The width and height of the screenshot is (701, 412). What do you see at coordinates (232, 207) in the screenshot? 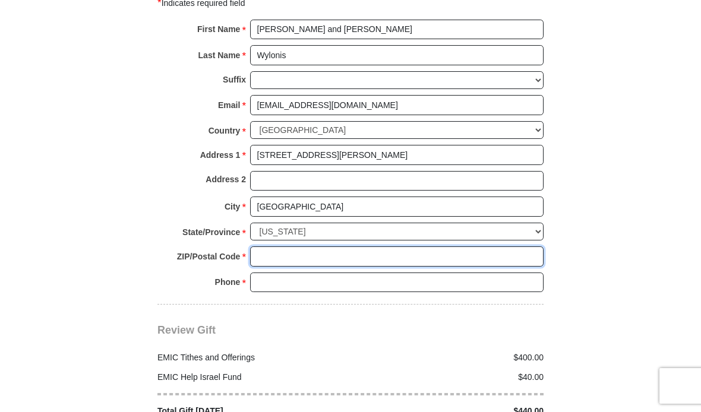
I see `strong: City` at bounding box center [232, 207].